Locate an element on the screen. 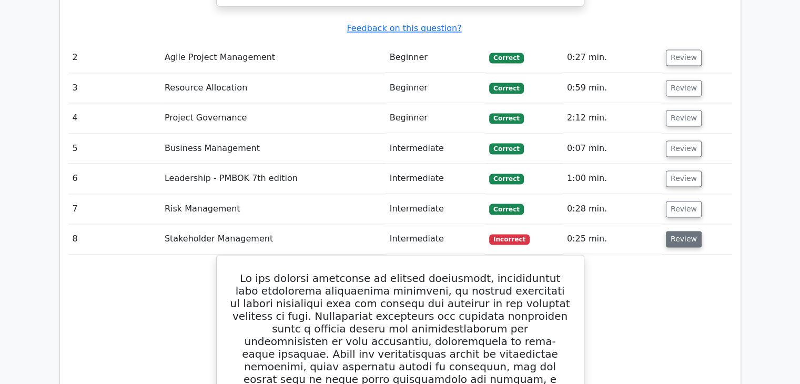  td: 6 is located at coordinates (114, 178).